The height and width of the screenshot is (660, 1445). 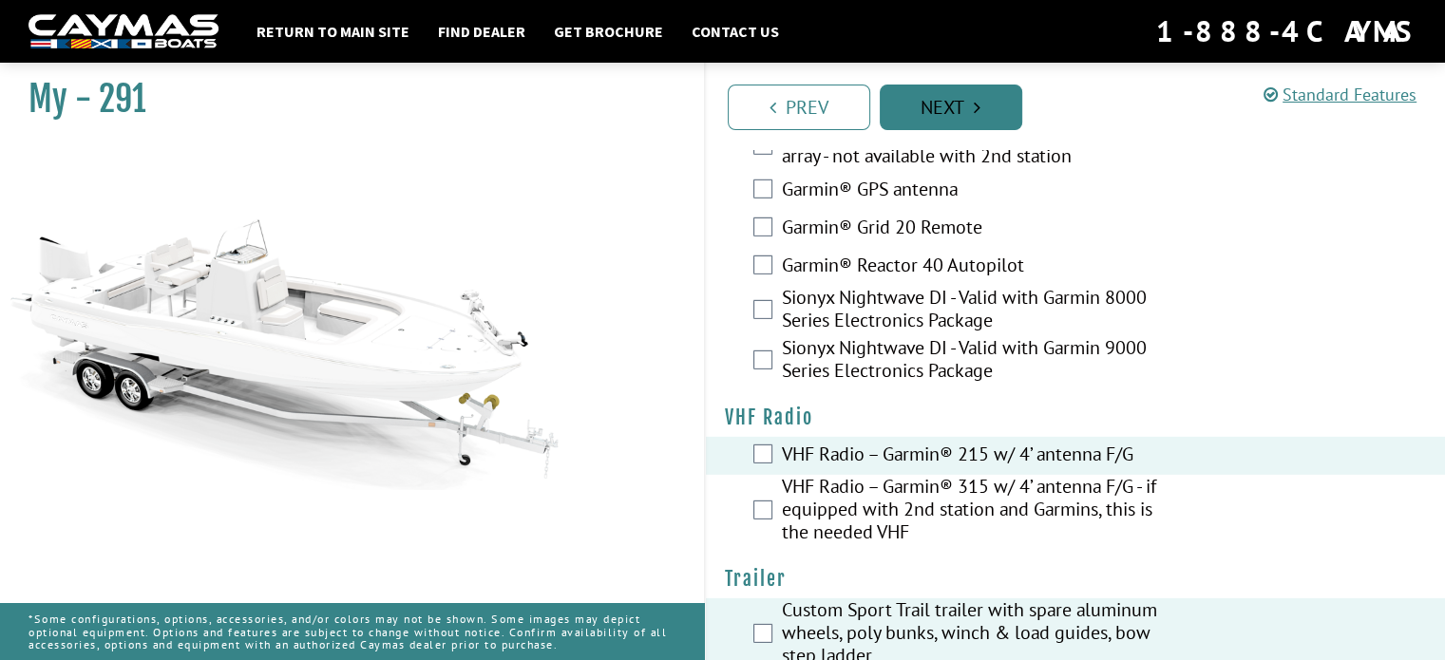 What do you see at coordinates (124, 31) in the screenshot?
I see `img: white-logo-c9c8dbefe5ff5ceceb0f0178aa75bf4bb51f6bca0971e226c86eb53dfe498488.png` at bounding box center [124, 31].